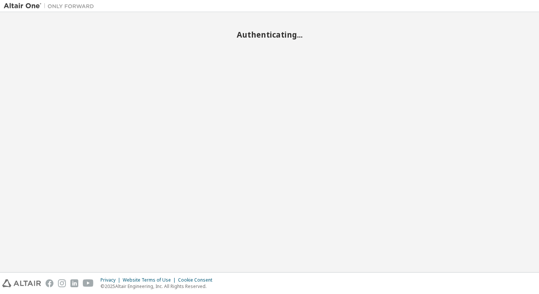  What do you see at coordinates (62, 283) in the screenshot?
I see `img: instagram.svg` at bounding box center [62, 283].